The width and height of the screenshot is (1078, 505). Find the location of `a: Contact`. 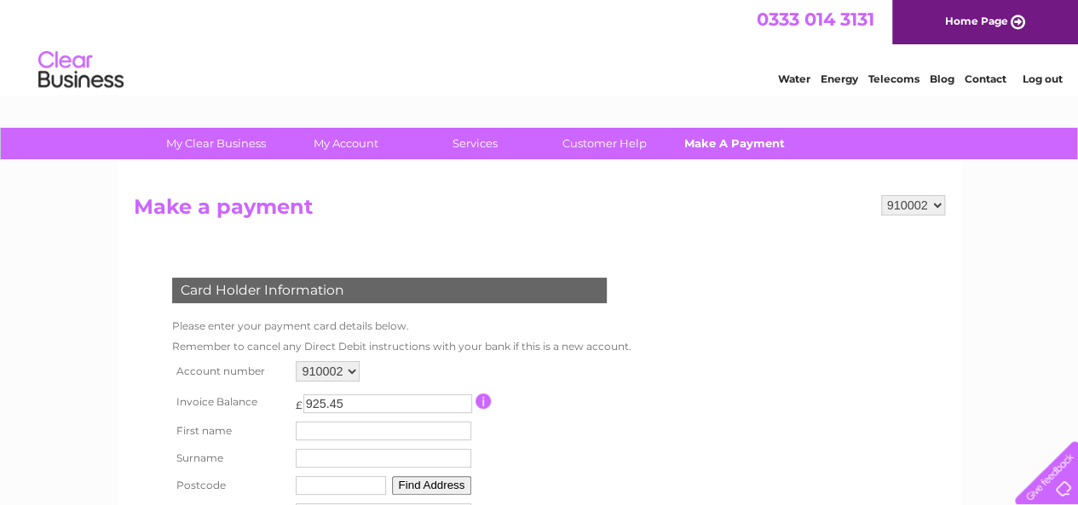

a: Contact is located at coordinates (985, 78).